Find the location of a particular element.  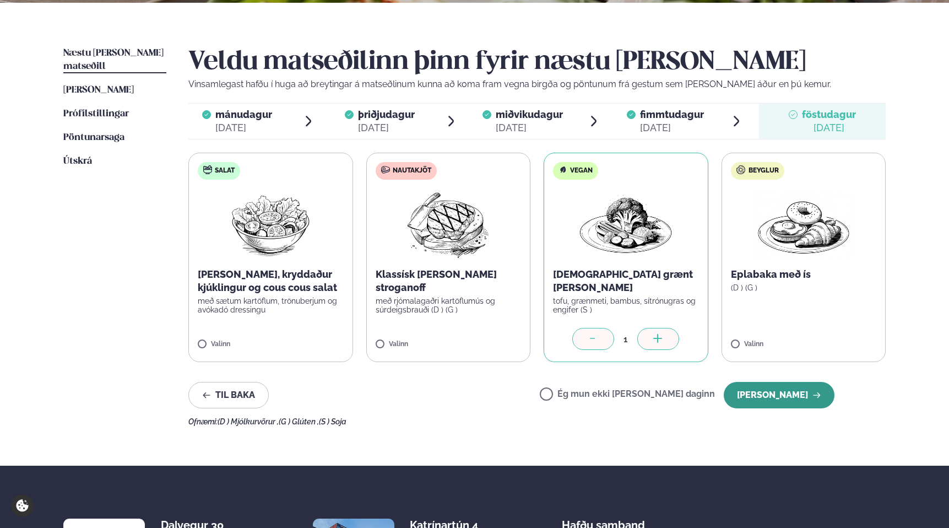

span: mánudagur is located at coordinates (243, 114).